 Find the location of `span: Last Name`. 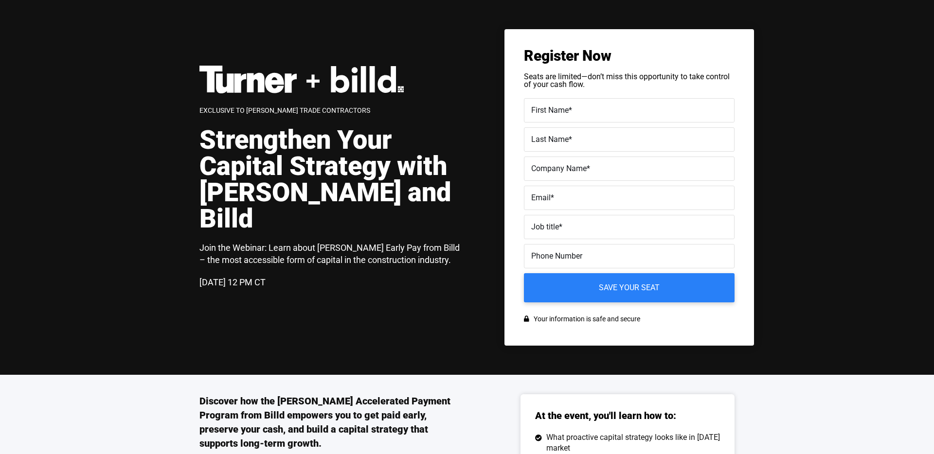

span: Last Name is located at coordinates (550, 139).